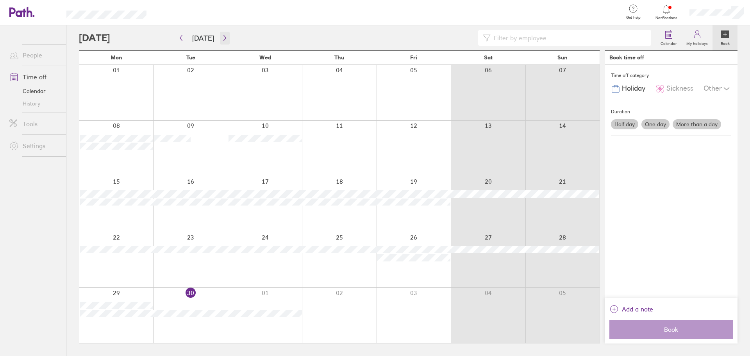  I want to click on label: Half day, so click(624, 124).